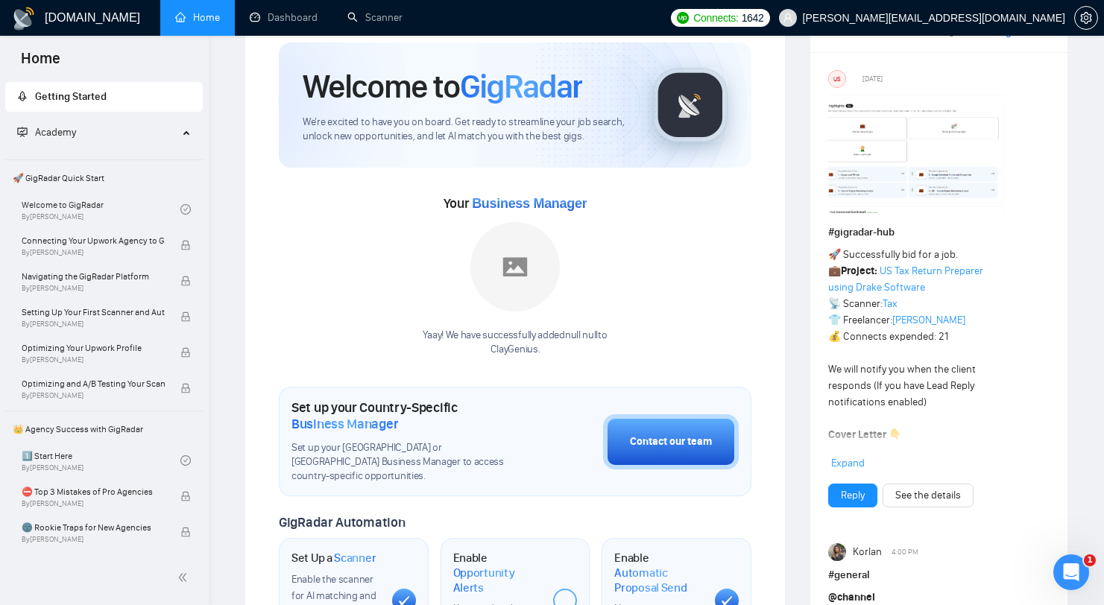 The image size is (1104, 605). What do you see at coordinates (906, 279) in the screenshot?
I see `a: US Tax Return Preparer using Drake Software` at bounding box center [906, 279].